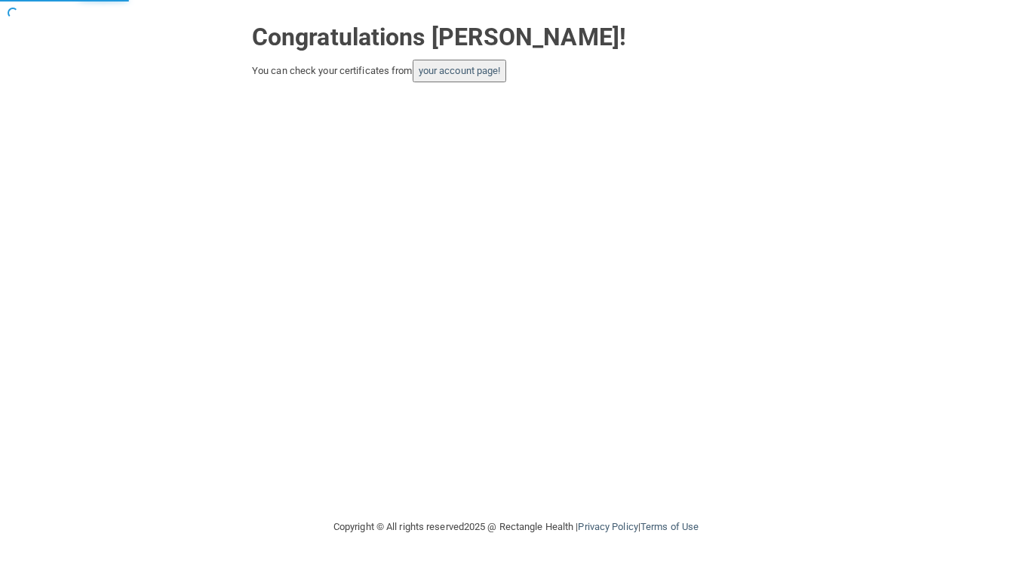 This screenshot has height=567, width=1032. Describe the element at coordinates (516, 71) in the screenshot. I see `div: You can check your certificates from` at that location.